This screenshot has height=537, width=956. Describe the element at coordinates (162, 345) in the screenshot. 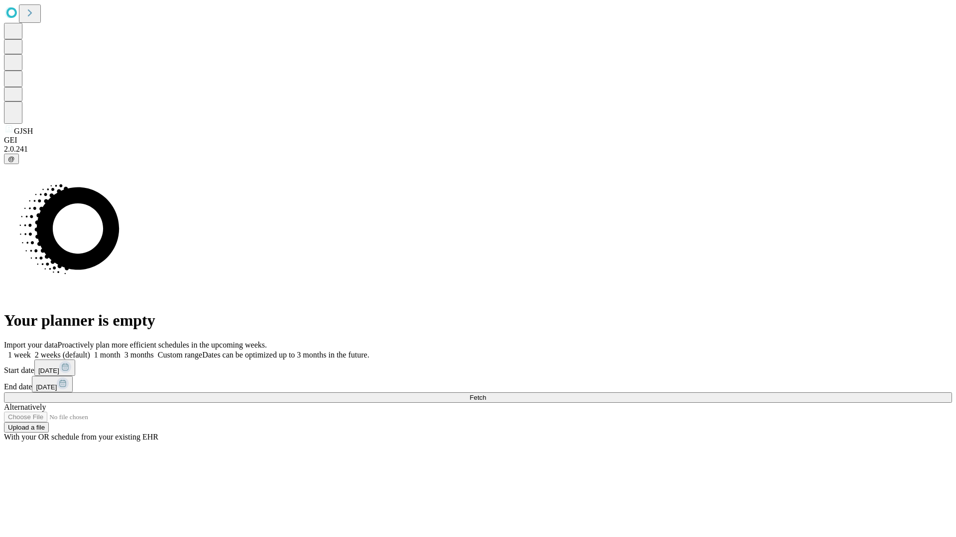

I see `span: Proactively plan more efficient schedules in the upcoming weeks.` at that location.